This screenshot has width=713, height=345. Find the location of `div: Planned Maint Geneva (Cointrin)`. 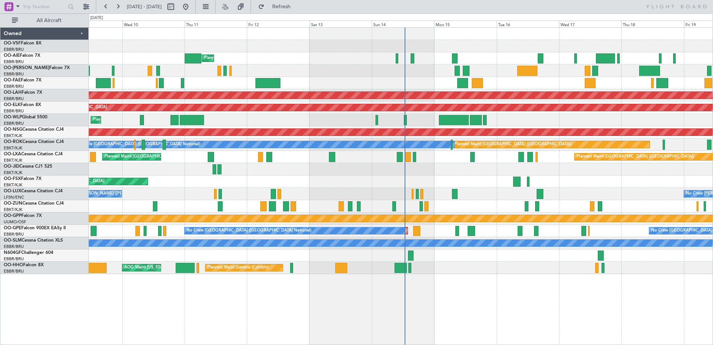

div: Planned Maint Geneva (Cointrin) is located at coordinates (238, 267).